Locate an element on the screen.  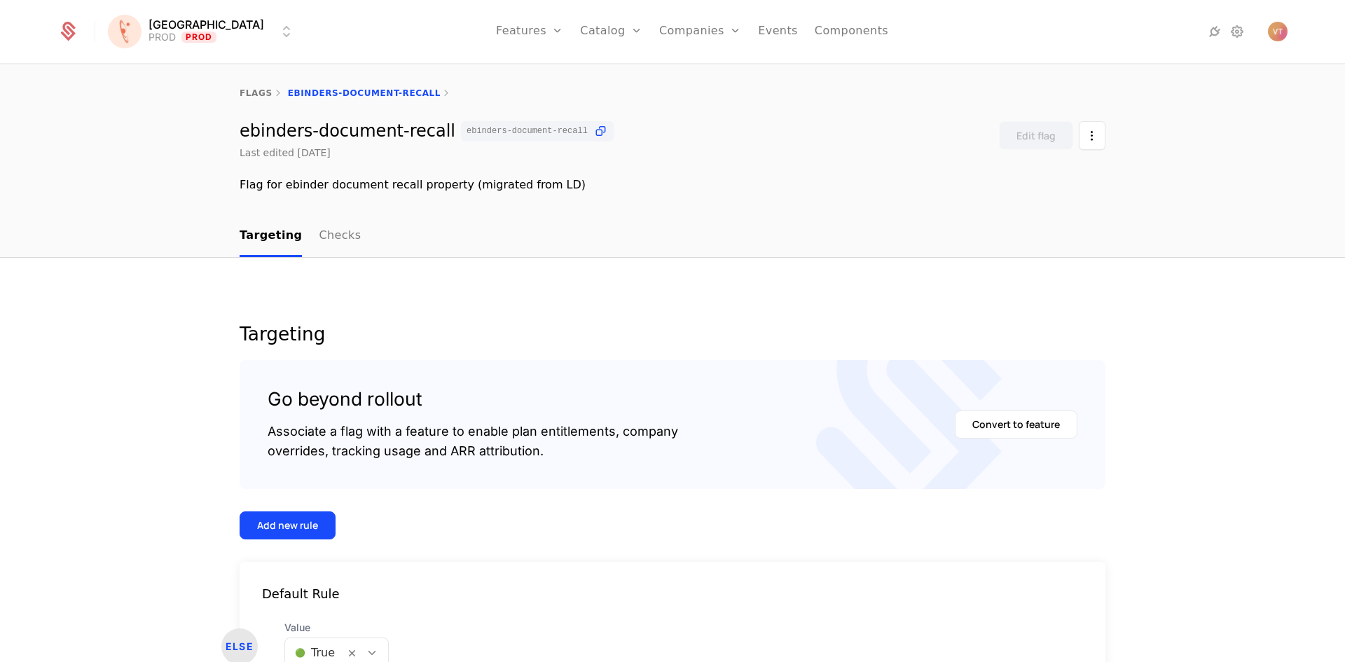
button: Select environment is located at coordinates (203, 32).